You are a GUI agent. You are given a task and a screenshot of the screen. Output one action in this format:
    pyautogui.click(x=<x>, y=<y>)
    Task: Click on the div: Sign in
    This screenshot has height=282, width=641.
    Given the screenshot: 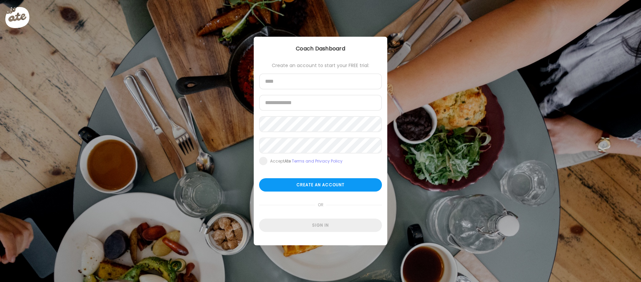 What is the action you would take?
    pyautogui.click(x=321, y=225)
    